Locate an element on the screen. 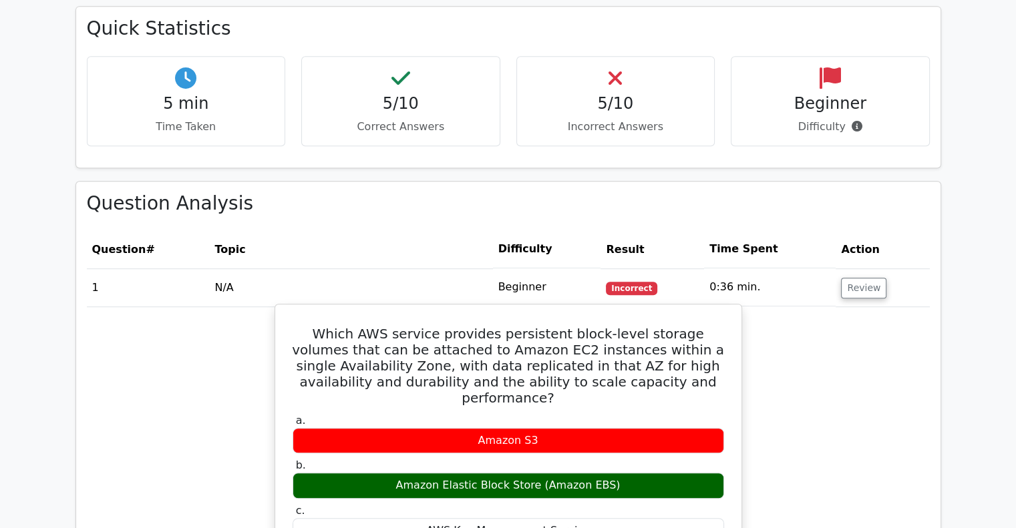  h4: 5 min is located at coordinates (186, 103).